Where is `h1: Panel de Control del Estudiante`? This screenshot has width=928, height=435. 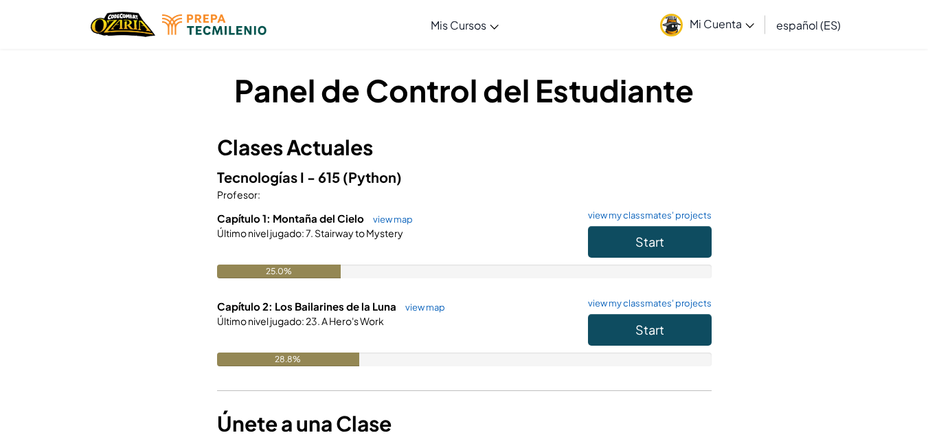 h1: Panel de Control del Estudiante is located at coordinates (464, 90).